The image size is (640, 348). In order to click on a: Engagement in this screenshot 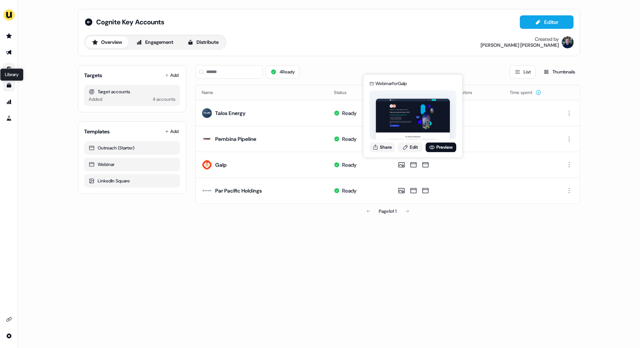, I will do `click(155, 42)`.